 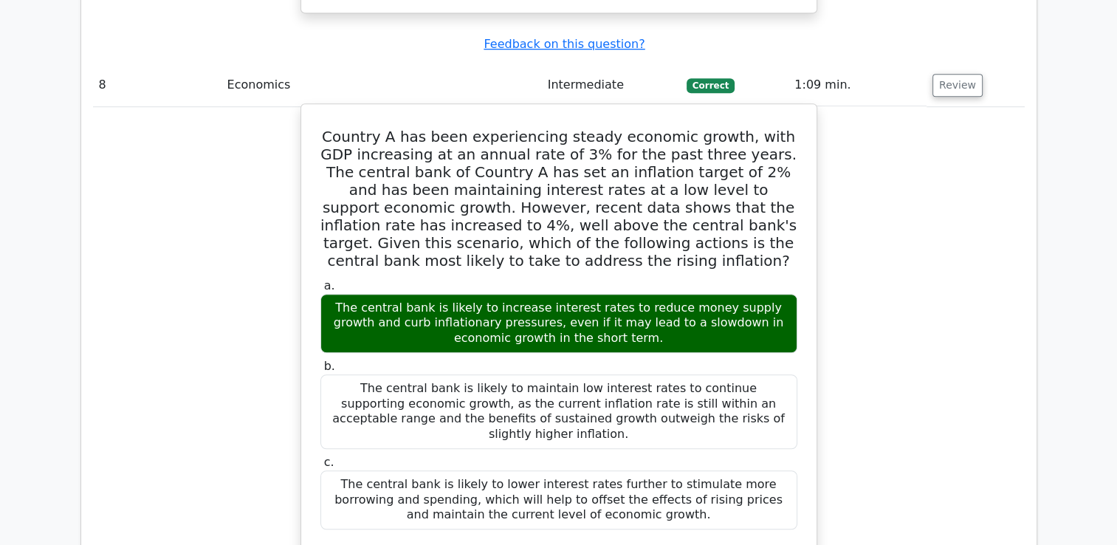 I want to click on div: The central bank is likely to lower interest rates further to stimulate more borrowing and spendi..., so click(x=559, y=500).